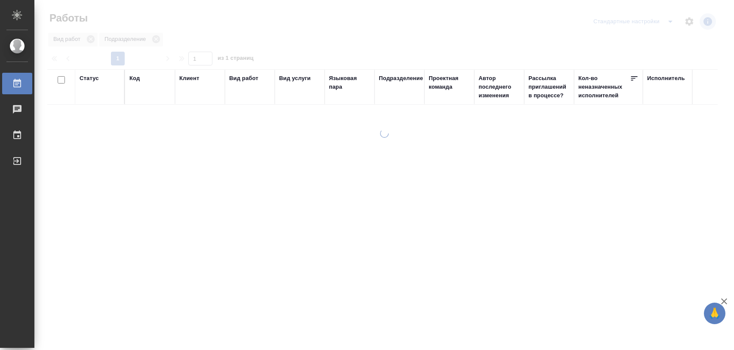 The width and height of the screenshot is (734, 350). Describe the element at coordinates (449, 83) in the screenshot. I see `div: Проектная команда` at that location.